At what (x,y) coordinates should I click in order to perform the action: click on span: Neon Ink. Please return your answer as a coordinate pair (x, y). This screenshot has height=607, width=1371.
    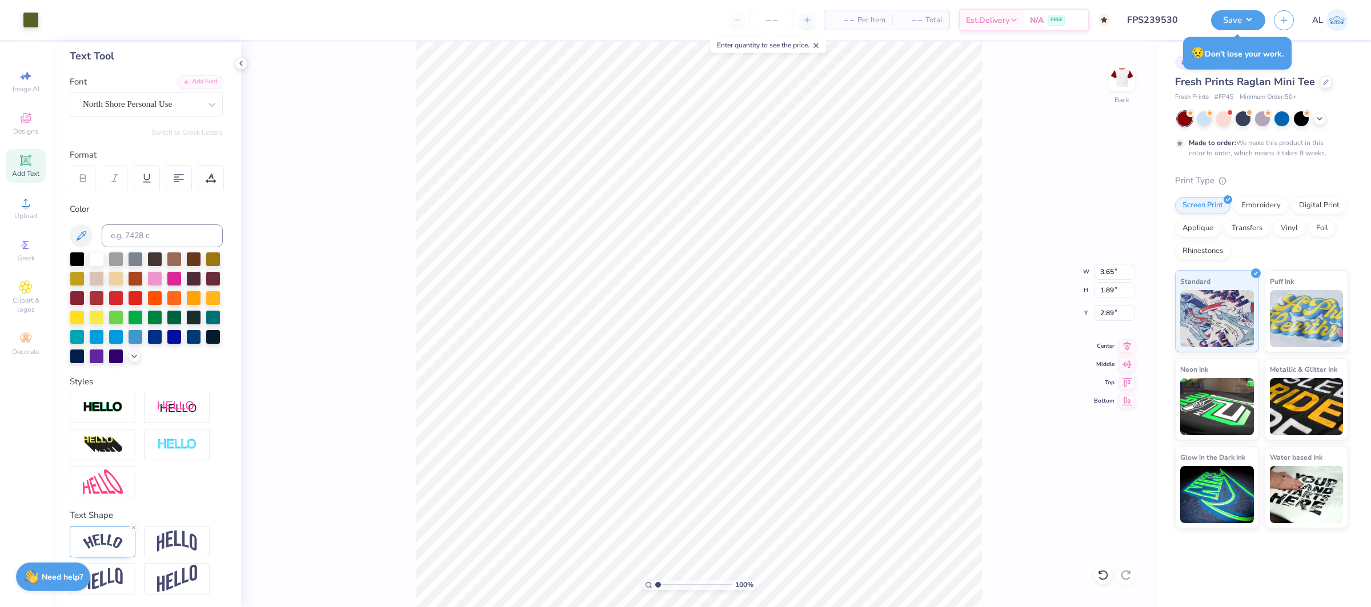
    Looking at the image, I should click on (1194, 369).